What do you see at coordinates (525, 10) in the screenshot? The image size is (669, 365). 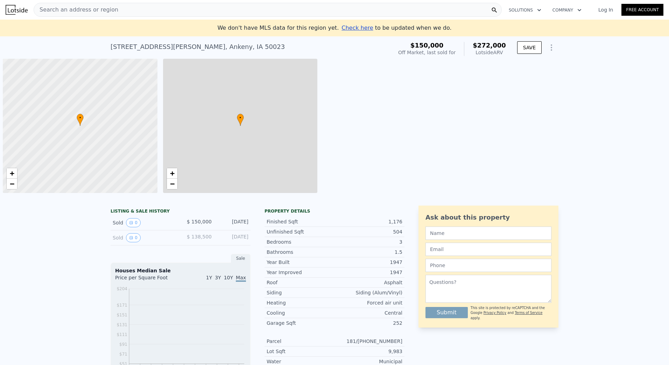 I see `button: Solutions` at bounding box center [525, 10].